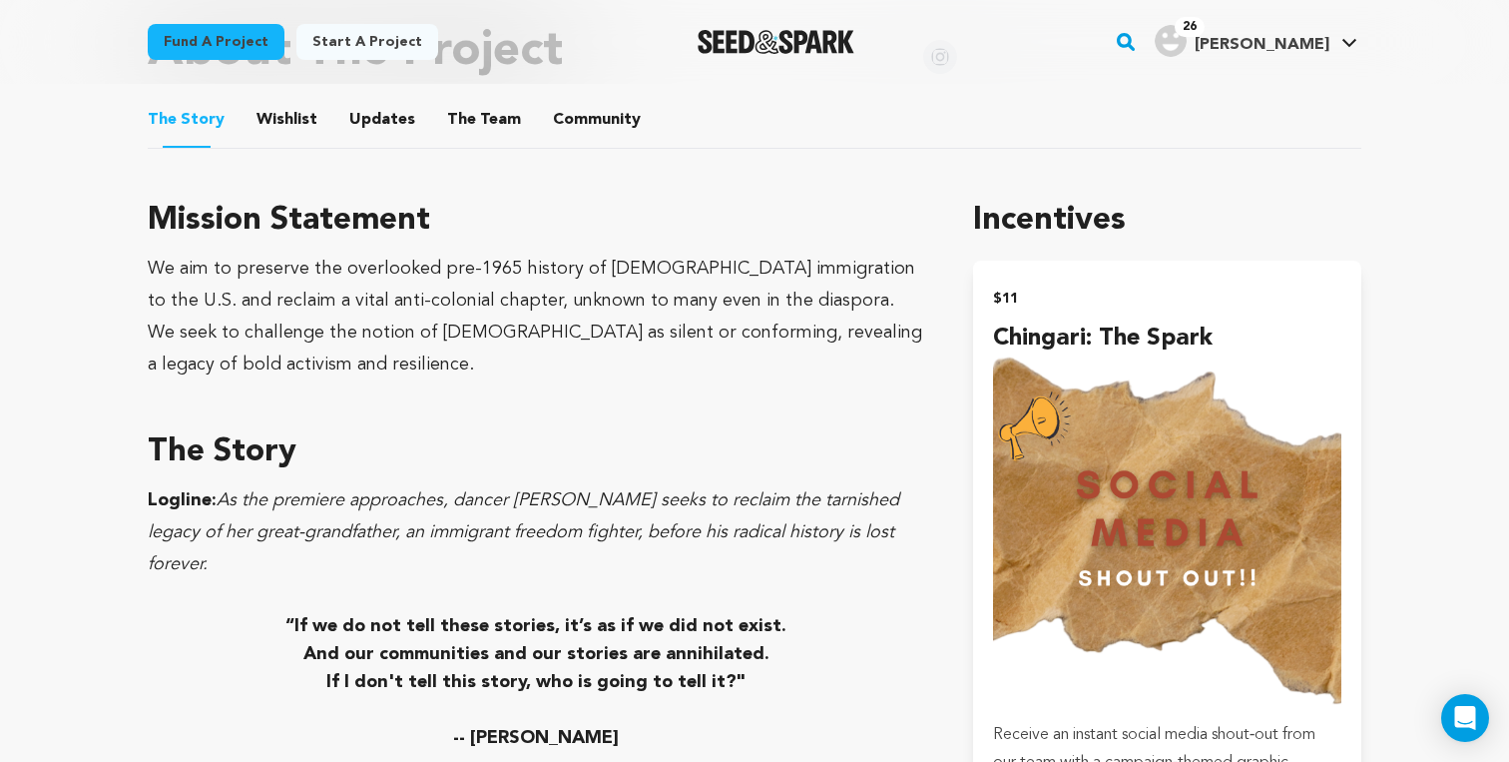  I want to click on span: If I don't tell this story, who is going to tell it?", so click(536, 682).